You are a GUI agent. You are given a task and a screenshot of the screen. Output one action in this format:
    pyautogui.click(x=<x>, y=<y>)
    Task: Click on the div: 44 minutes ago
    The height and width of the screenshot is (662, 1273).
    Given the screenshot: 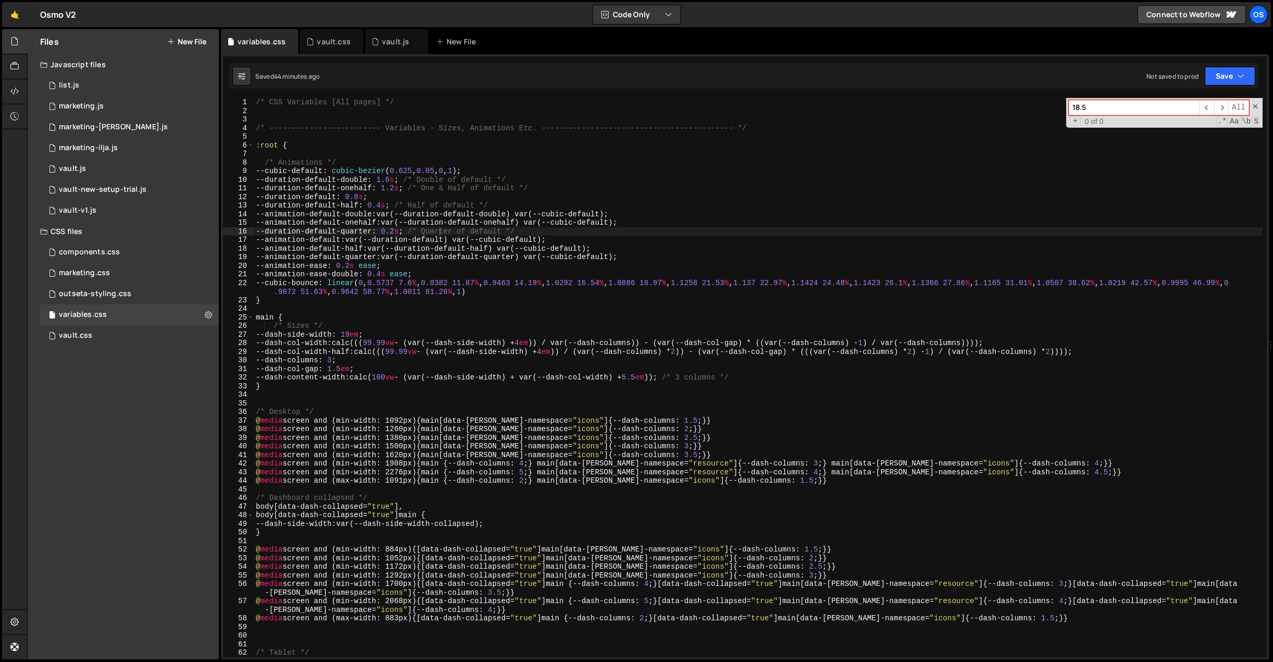 What is the action you would take?
    pyautogui.click(x=297, y=76)
    